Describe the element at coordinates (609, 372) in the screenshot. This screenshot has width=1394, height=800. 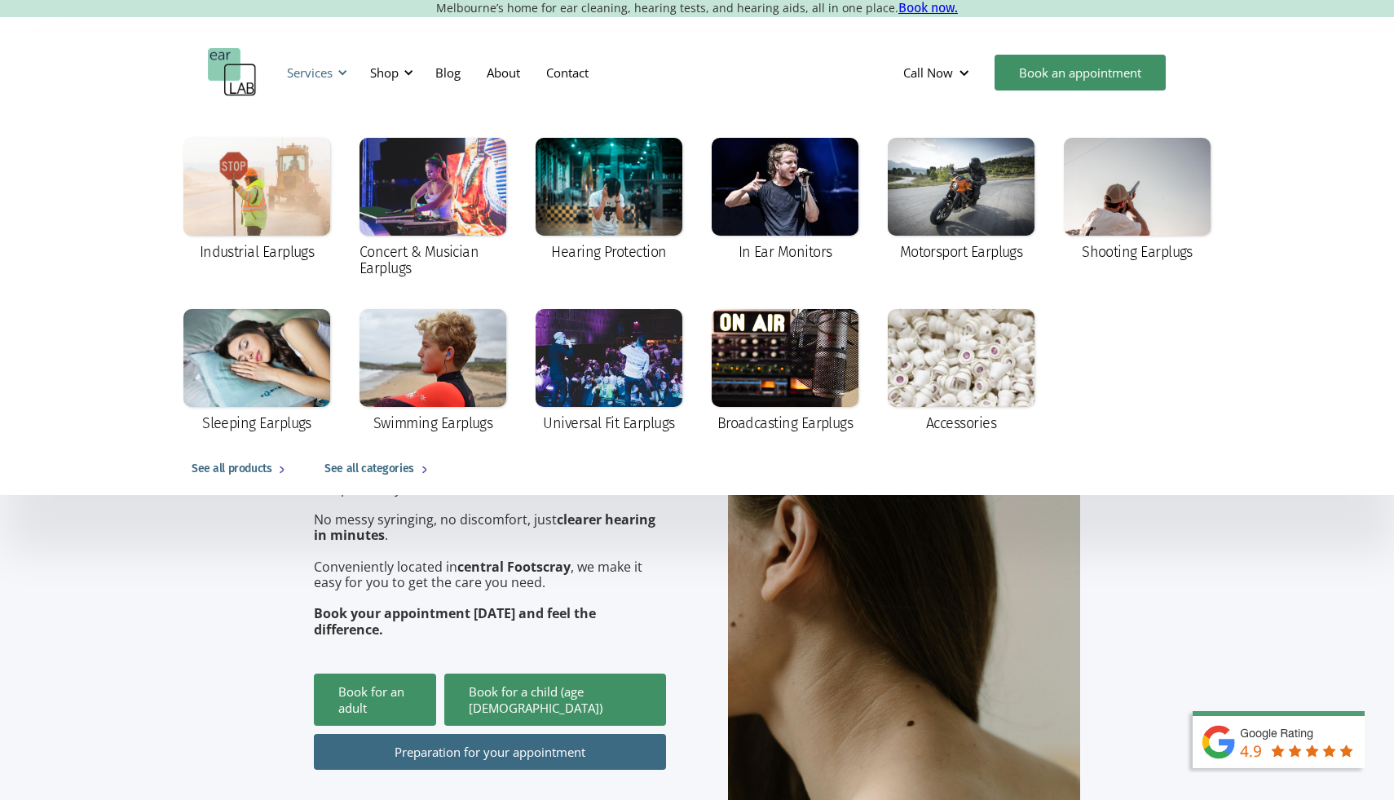
I see `a: Universal Fit Earplugs` at that location.